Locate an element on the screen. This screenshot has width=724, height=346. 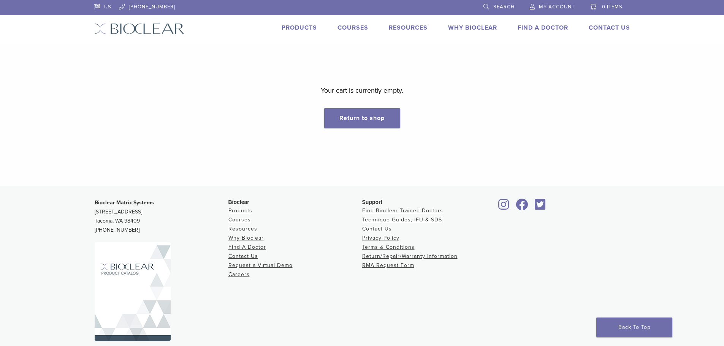
a: Return/Repair/Warranty Information is located at coordinates (410, 256).